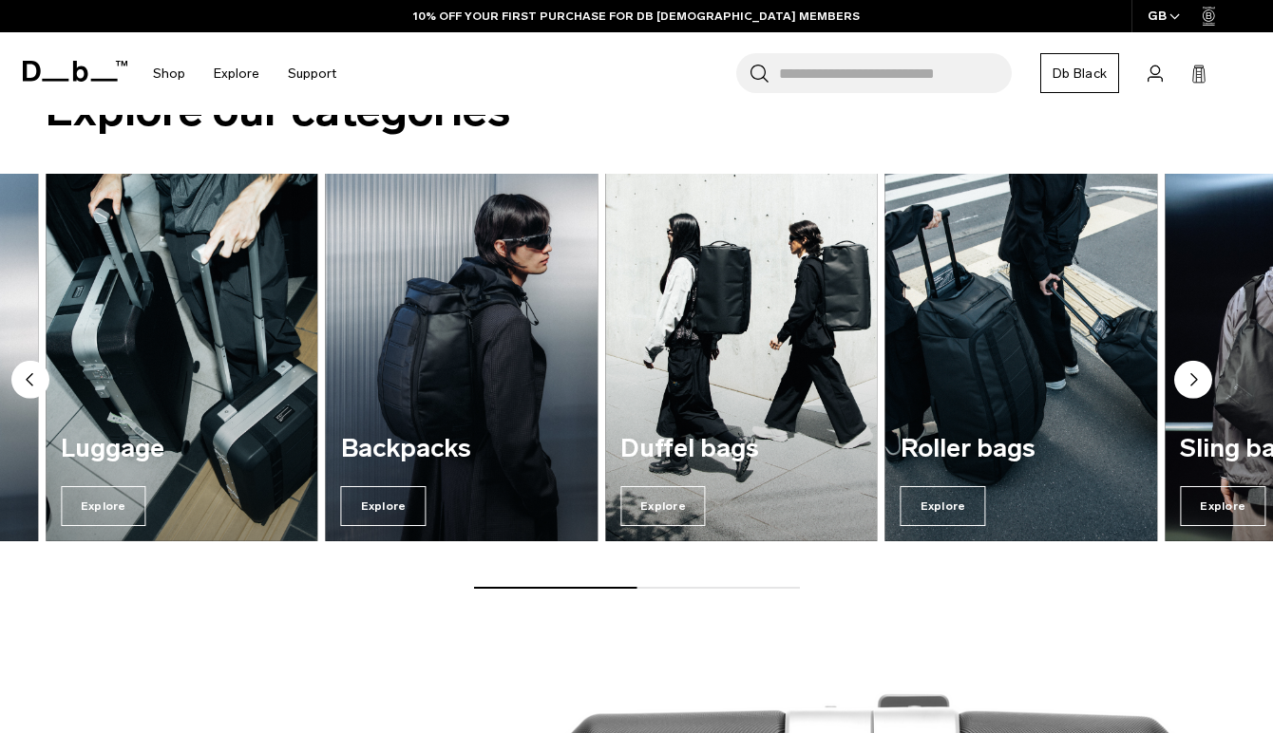 The width and height of the screenshot is (1273, 733). Describe the element at coordinates (1193, 381) in the screenshot. I see `button: Next slide` at that location.